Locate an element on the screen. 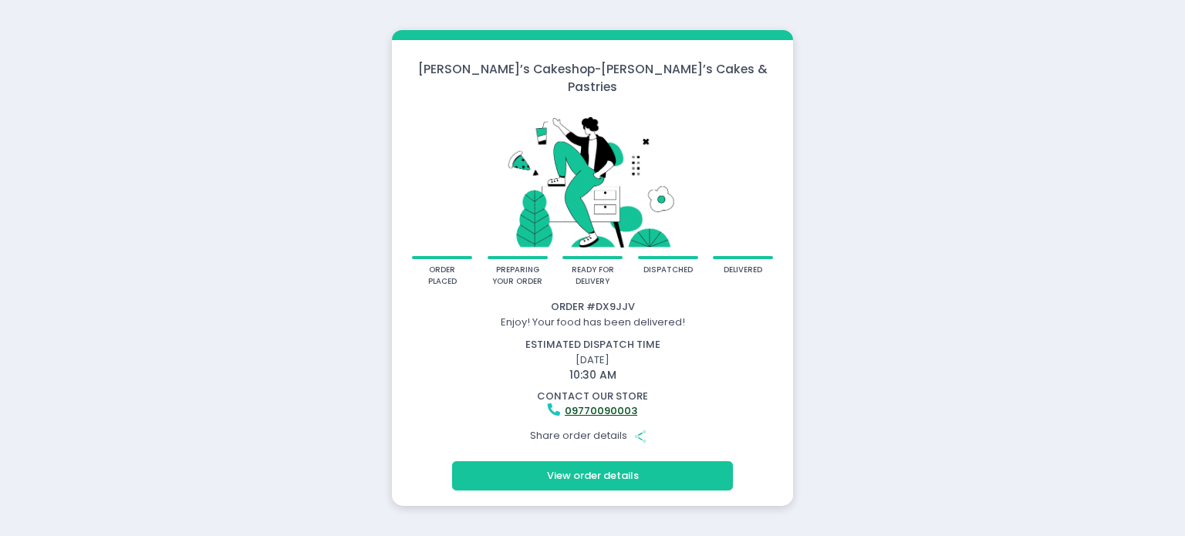 The width and height of the screenshot is (1185, 536). div: delivered is located at coordinates (743, 270).